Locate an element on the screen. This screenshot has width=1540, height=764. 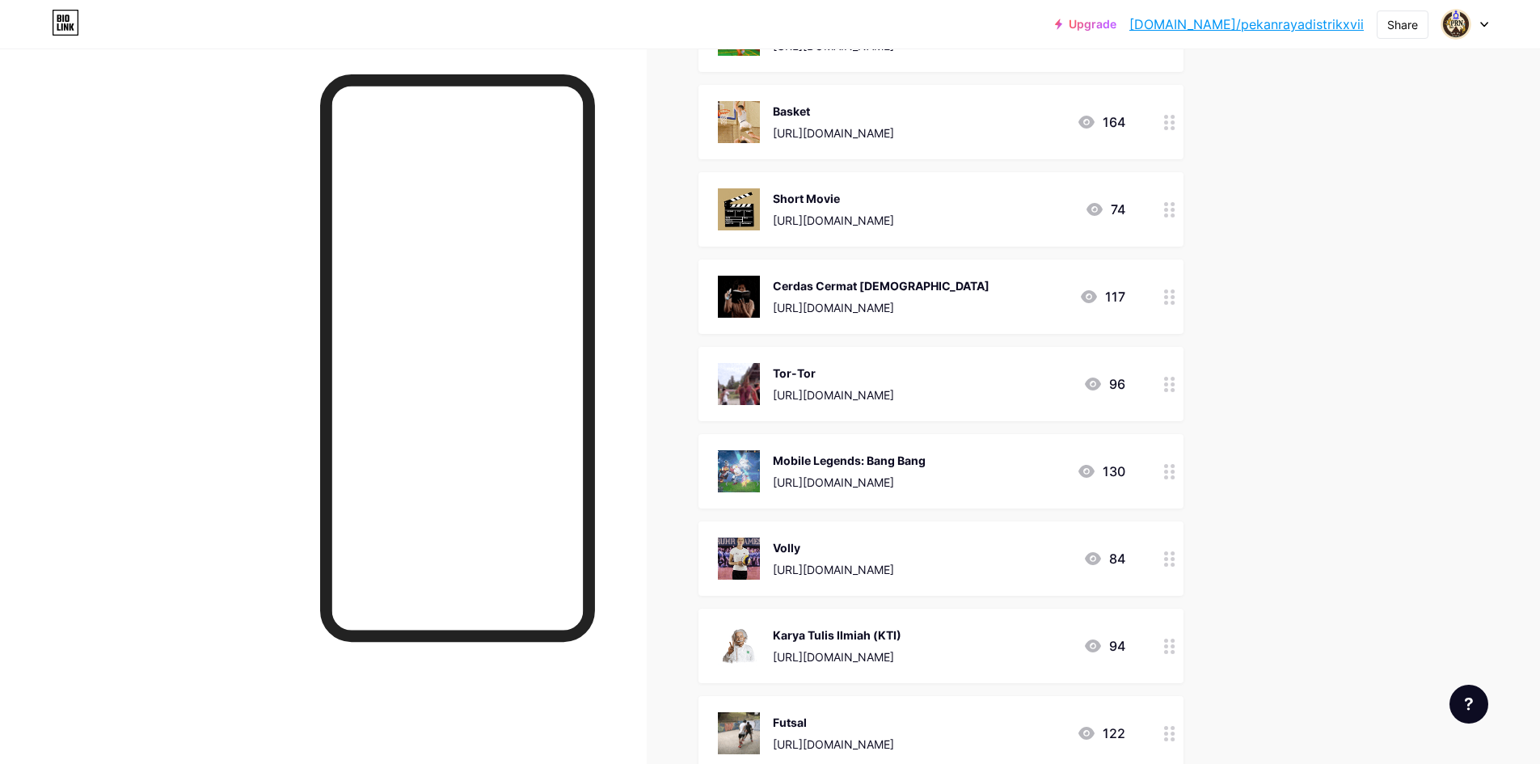
img: Tor-Tor is located at coordinates (739, 384).